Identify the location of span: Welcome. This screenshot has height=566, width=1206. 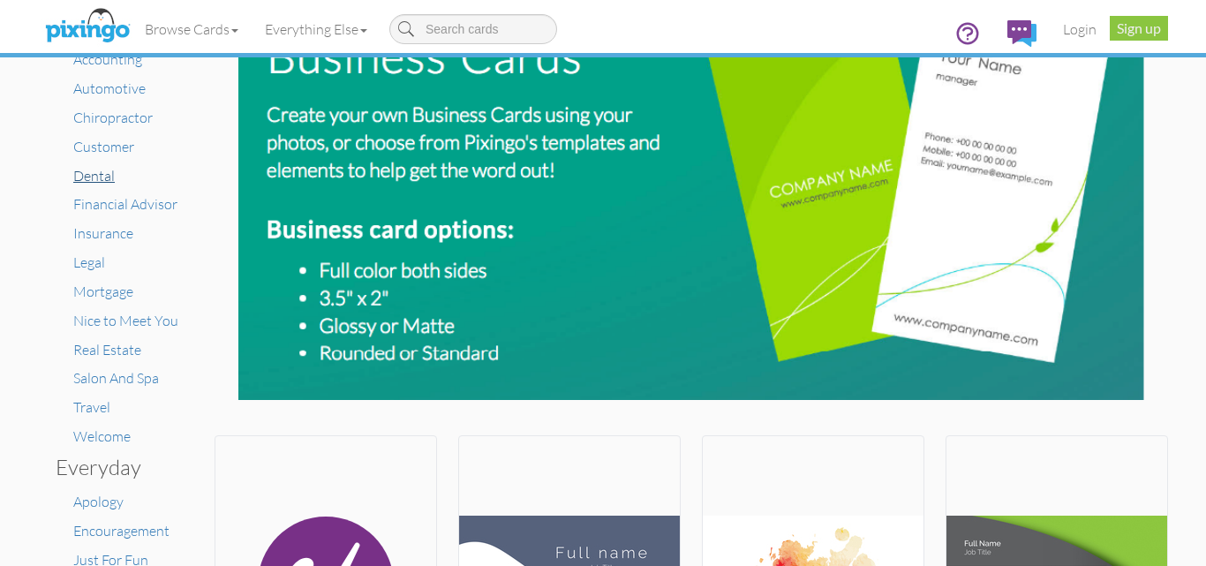
(102, 436).